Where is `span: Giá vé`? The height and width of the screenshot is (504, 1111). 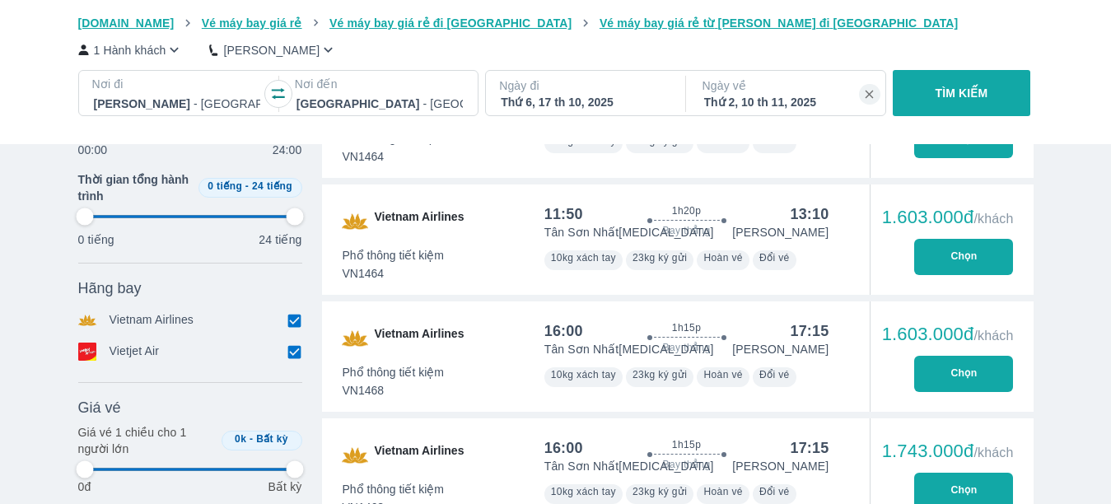
span: Giá vé is located at coordinates (100, 408).